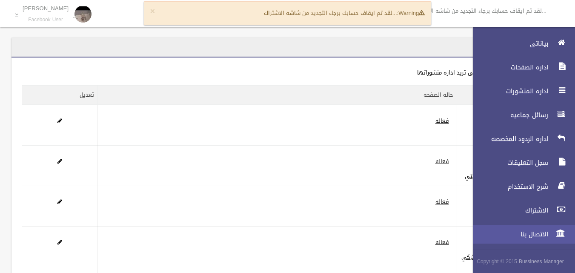 The width and height of the screenshot is (575, 273). What do you see at coordinates (491, 95) in the screenshot?
I see `th: الصفحه` at bounding box center [491, 95].